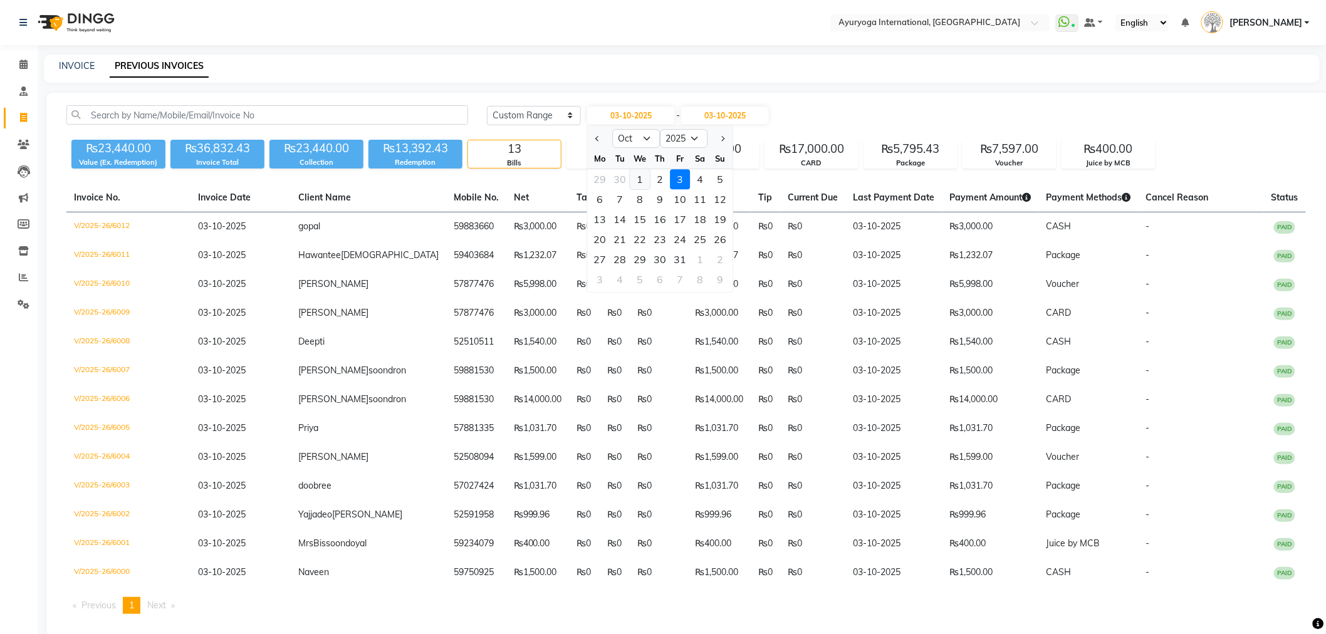 The width and height of the screenshot is (1326, 634). I want to click on span: soondron, so click(387, 370).